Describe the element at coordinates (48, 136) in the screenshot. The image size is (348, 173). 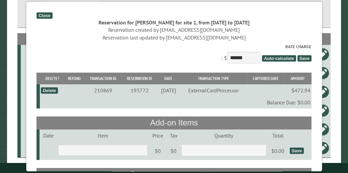
I see `td: Date` at that location.